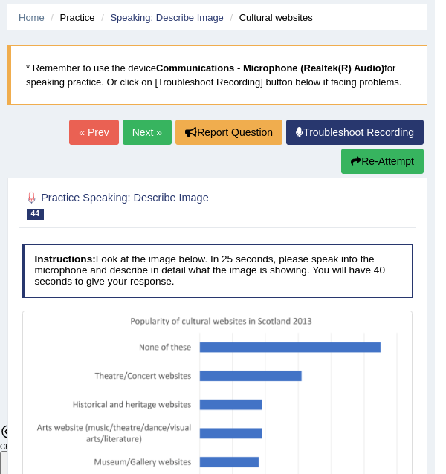 This screenshot has width=446, height=474. I want to click on b: Communications - Microphone (Realtek(R) Audio), so click(270, 68).